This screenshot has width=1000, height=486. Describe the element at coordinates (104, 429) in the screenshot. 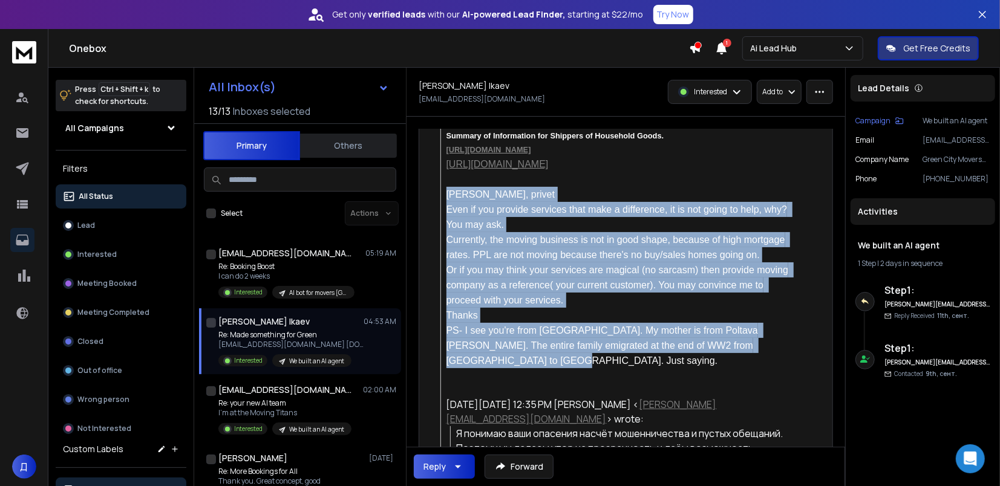

I see `p: Not Interested` at that location.